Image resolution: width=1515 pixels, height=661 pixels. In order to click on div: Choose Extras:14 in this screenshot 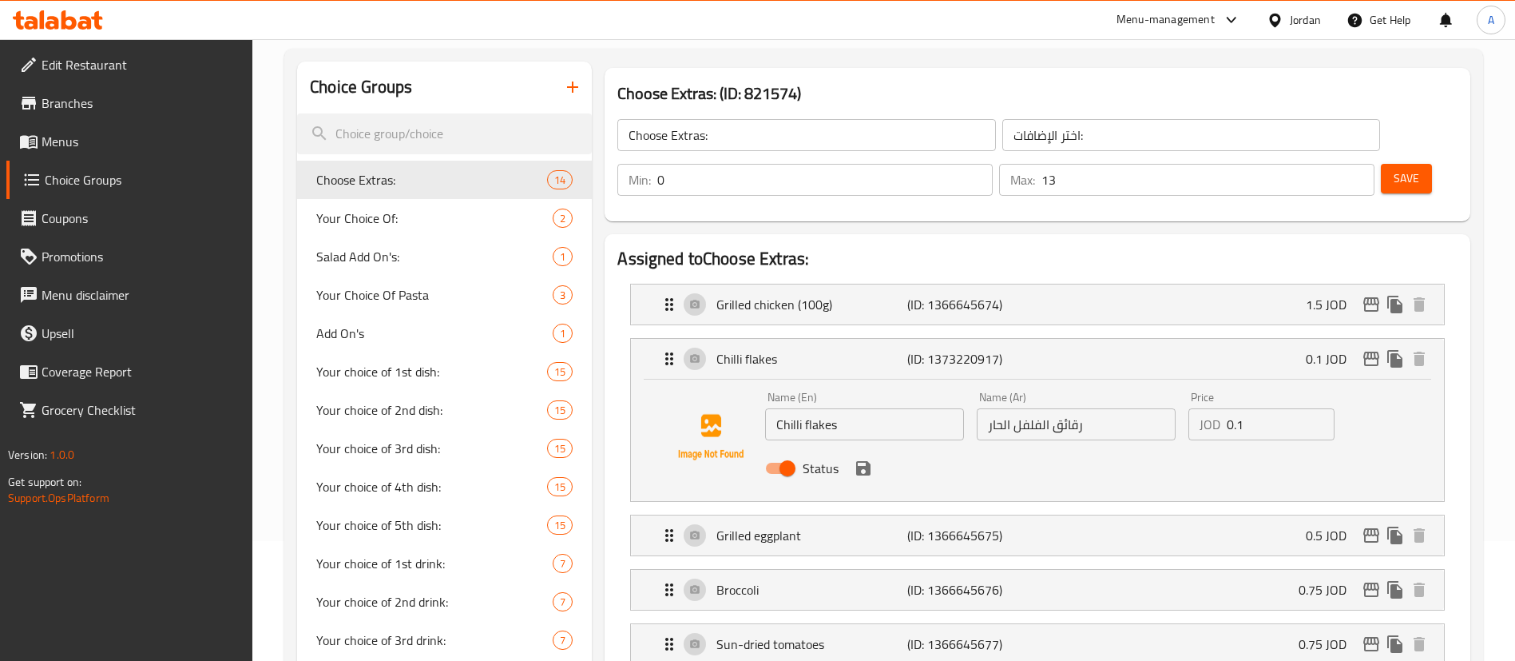, I will do `click(444, 180)`.